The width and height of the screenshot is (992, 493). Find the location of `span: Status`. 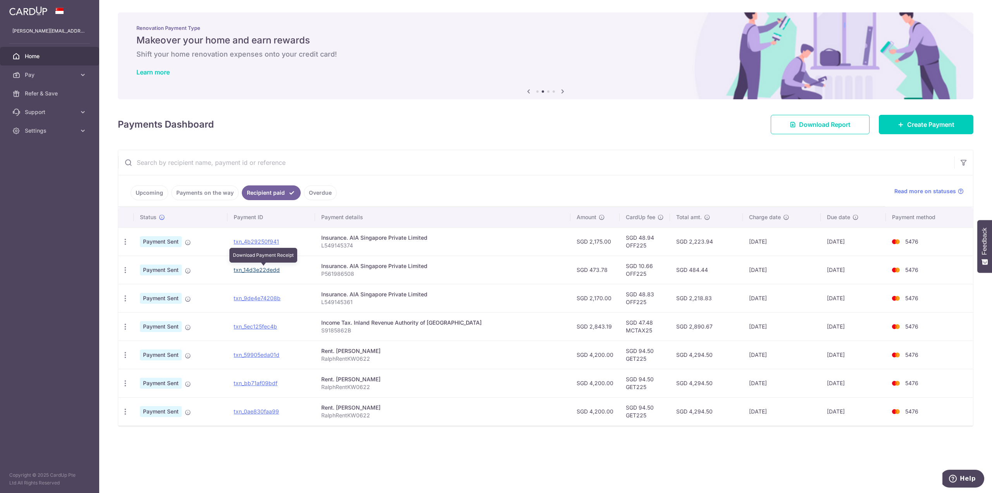

span: Status is located at coordinates (148, 217).